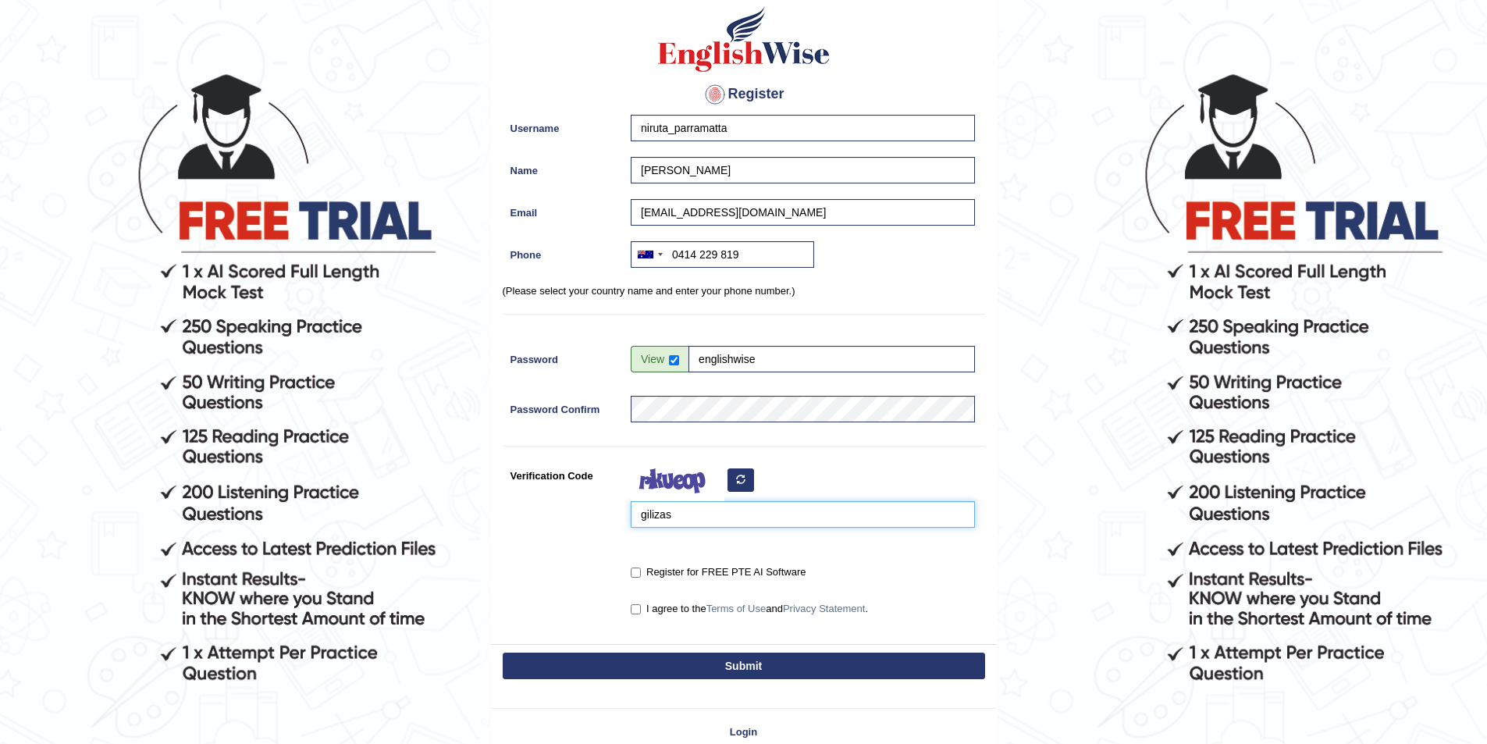  What do you see at coordinates (563, 472) in the screenshot?
I see `label: Verification Code` at bounding box center [563, 472].